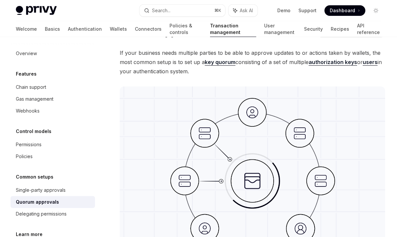 The height and width of the screenshot is (237, 397). Describe the element at coordinates (34, 131) in the screenshot. I see `h5: Control models` at that location.